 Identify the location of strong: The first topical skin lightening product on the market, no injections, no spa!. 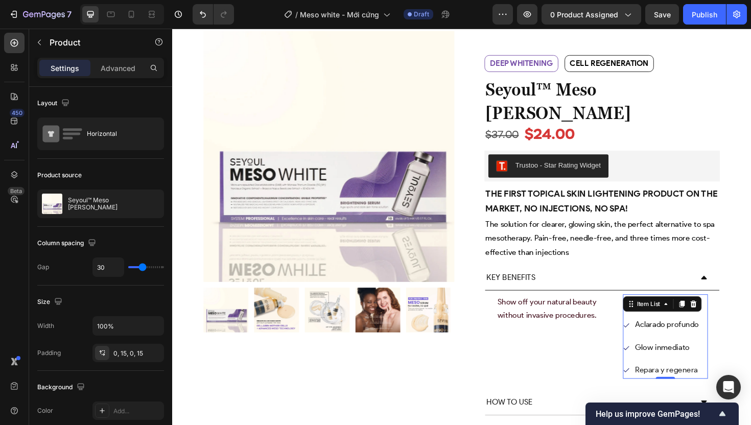
(454, 183).